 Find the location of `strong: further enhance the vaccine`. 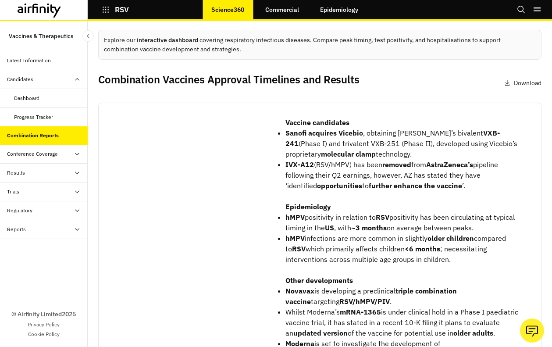

strong: further enhance the vaccine is located at coordinates (415, 185).